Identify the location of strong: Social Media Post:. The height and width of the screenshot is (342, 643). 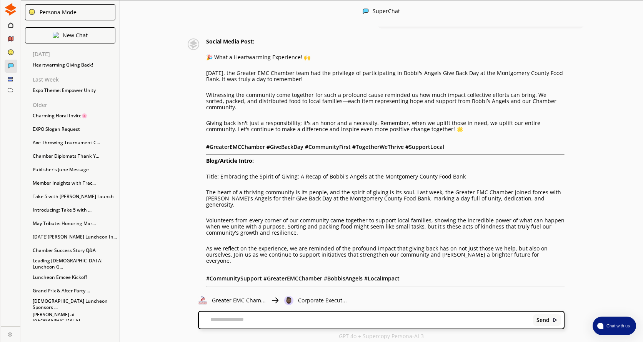
(230, 41).